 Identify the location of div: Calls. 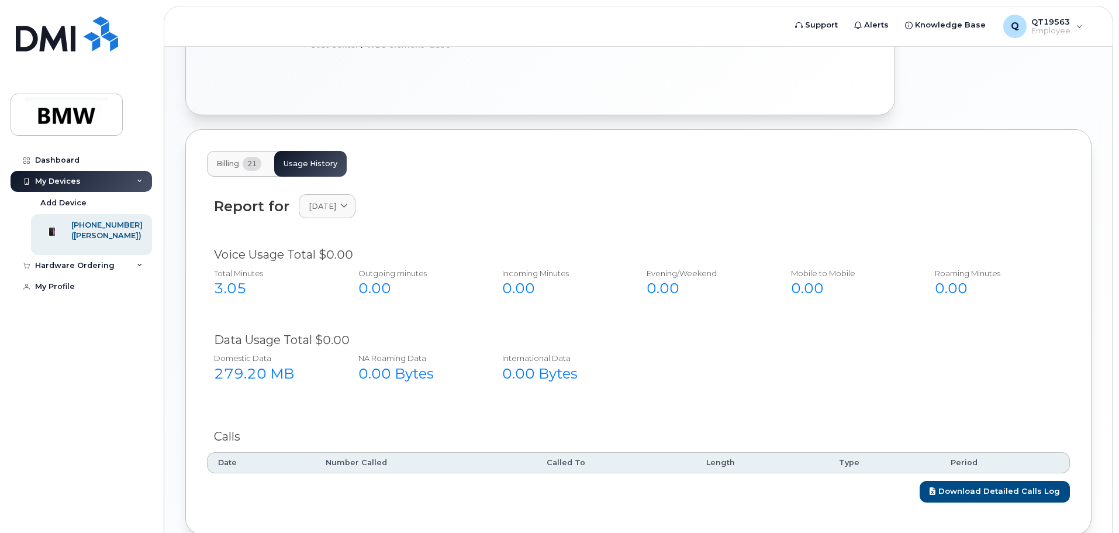
(639, 436).